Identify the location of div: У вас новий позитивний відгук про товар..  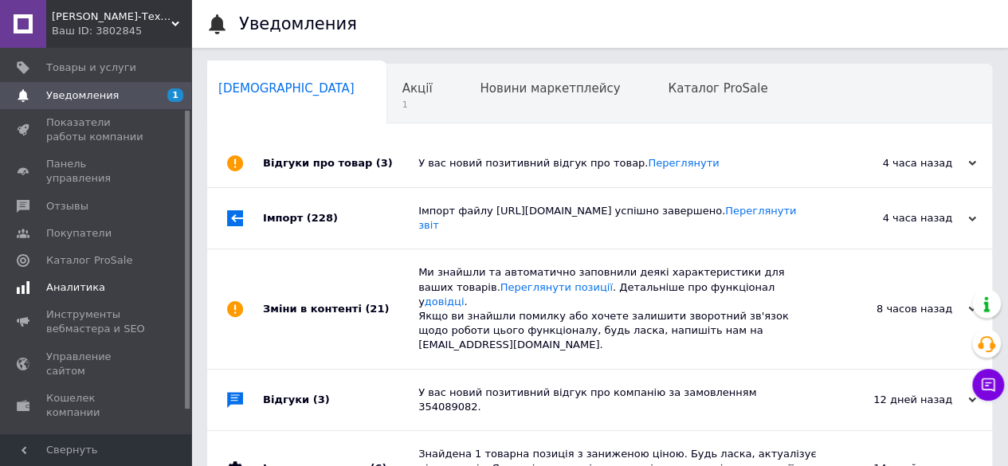
(618, 163).